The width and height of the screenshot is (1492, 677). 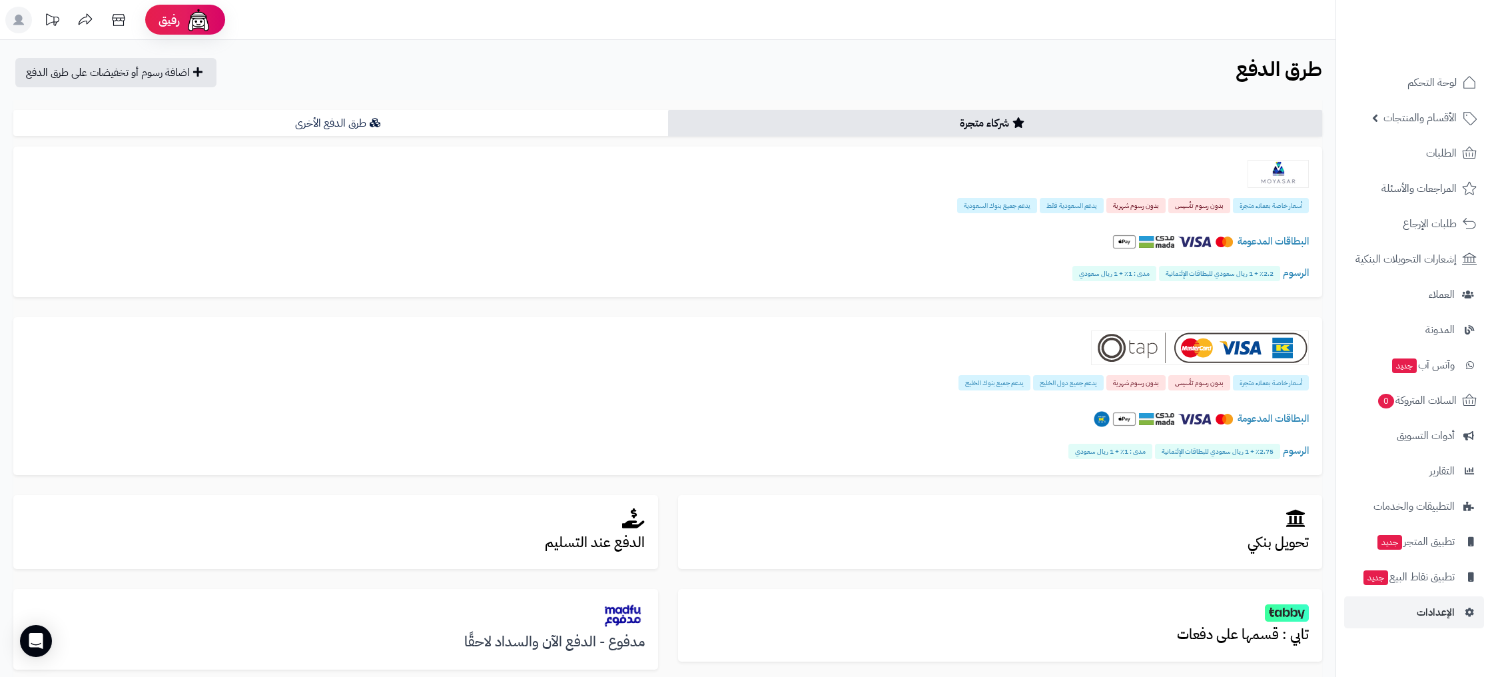 I want to click on b: طرق الدفع, so click(x=1279, y=69).